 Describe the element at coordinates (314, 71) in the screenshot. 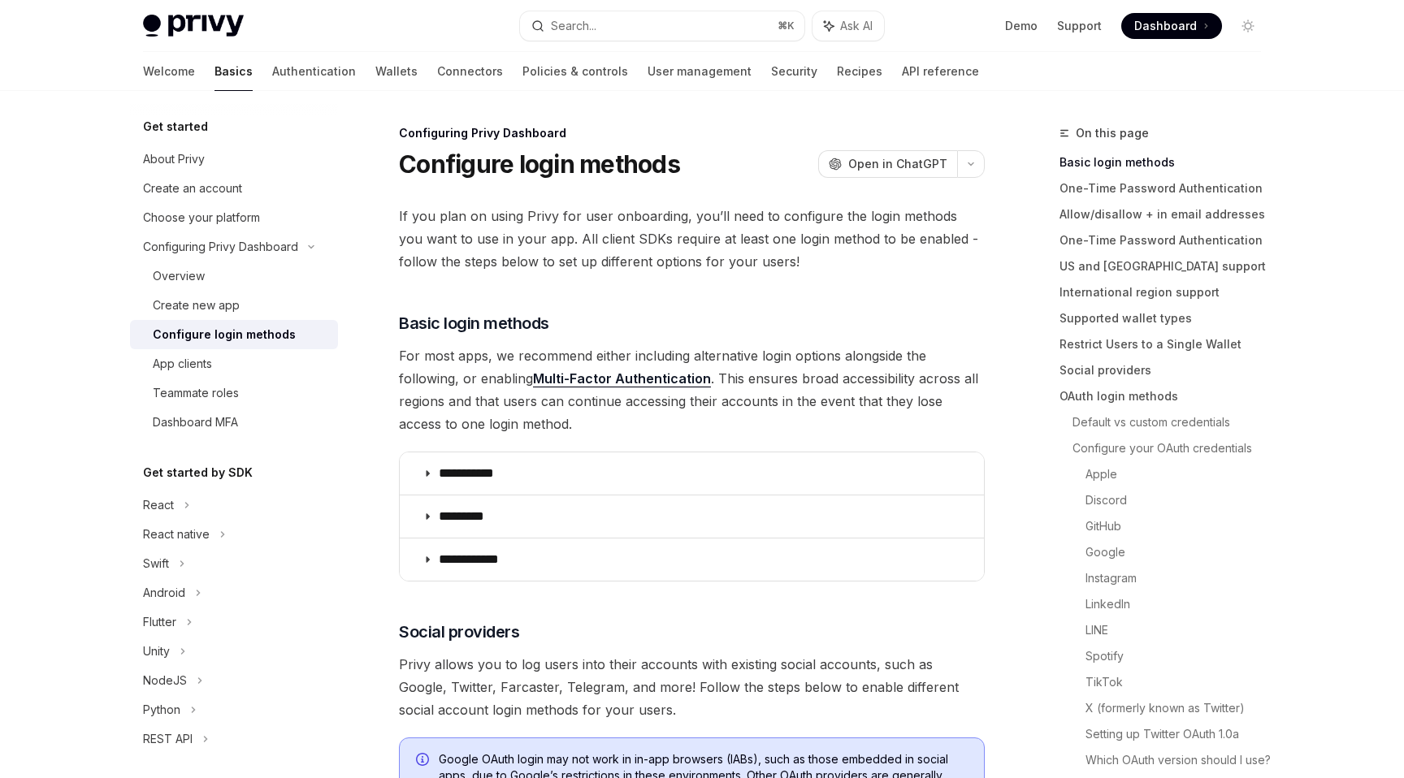

I see `a: Authentication` at that location.